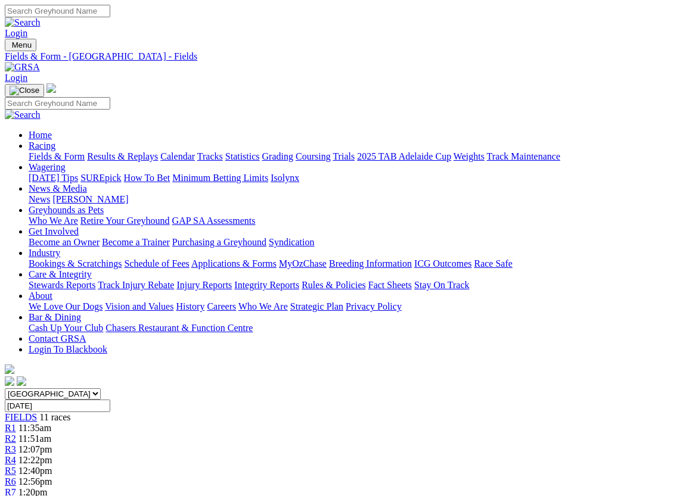  What do you see at coordinates (351, 178) in the screenshot?
I see `div: Wagering` at bounding box center [351, 178].